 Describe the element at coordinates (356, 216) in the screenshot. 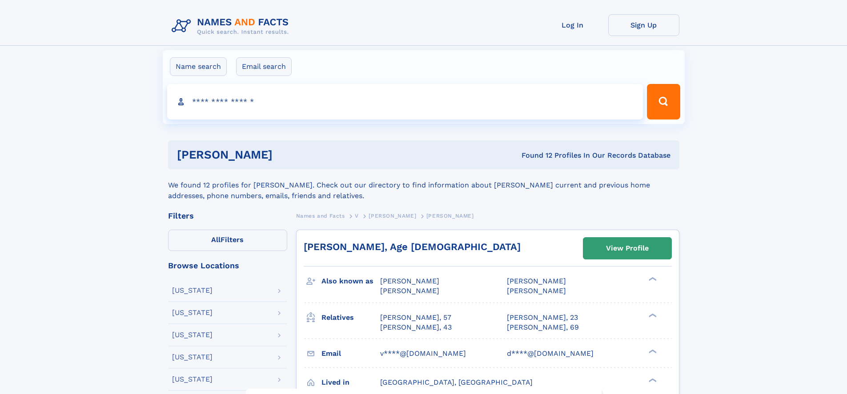

I see `span: V` at that location.